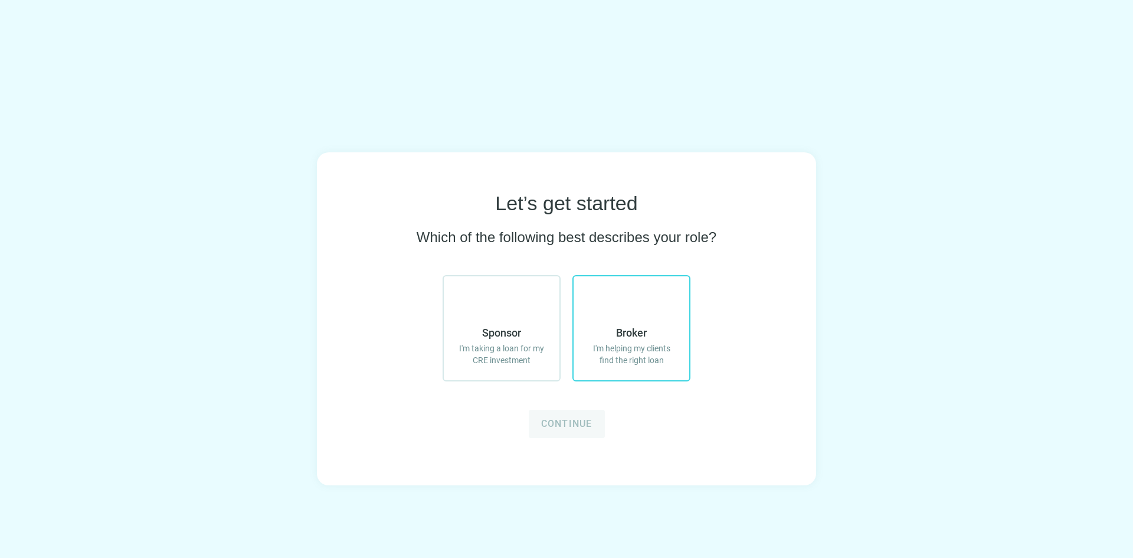 The image size is (1133, 558). I want to click on span: Which of the following best describes your role?, so click(566, 237).